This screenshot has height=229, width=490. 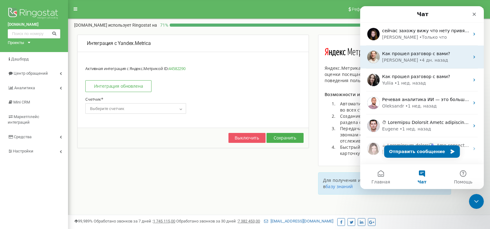 I want to click on button: Сохранить, so click(x=285, y=138).